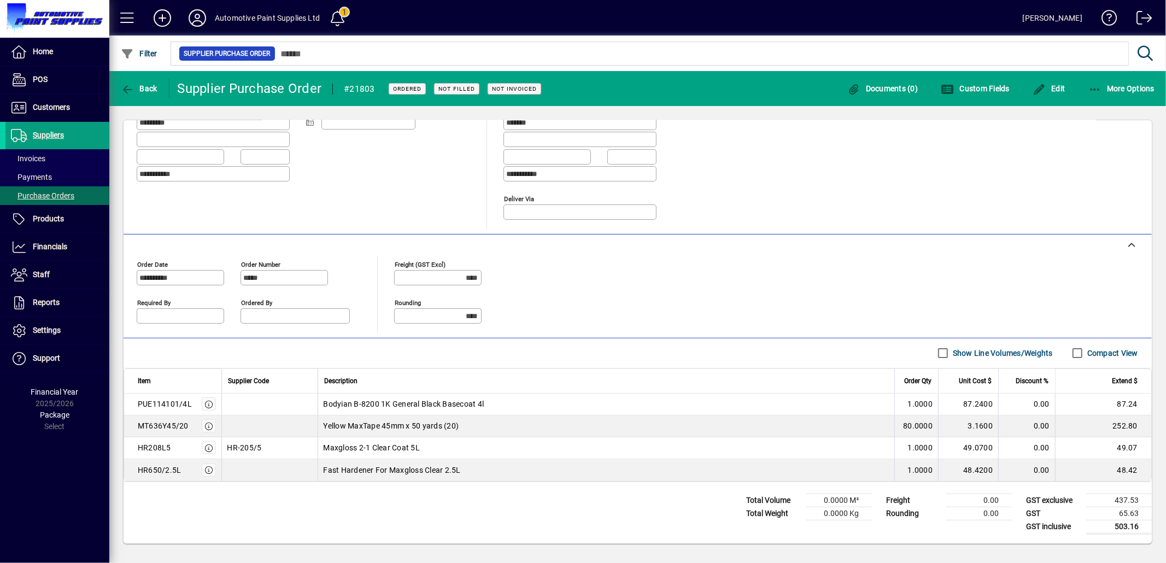  What do you see at coordinates (57, 158) in the screenshot?
I see `a: Invoices` at bounding box center [57, 158].